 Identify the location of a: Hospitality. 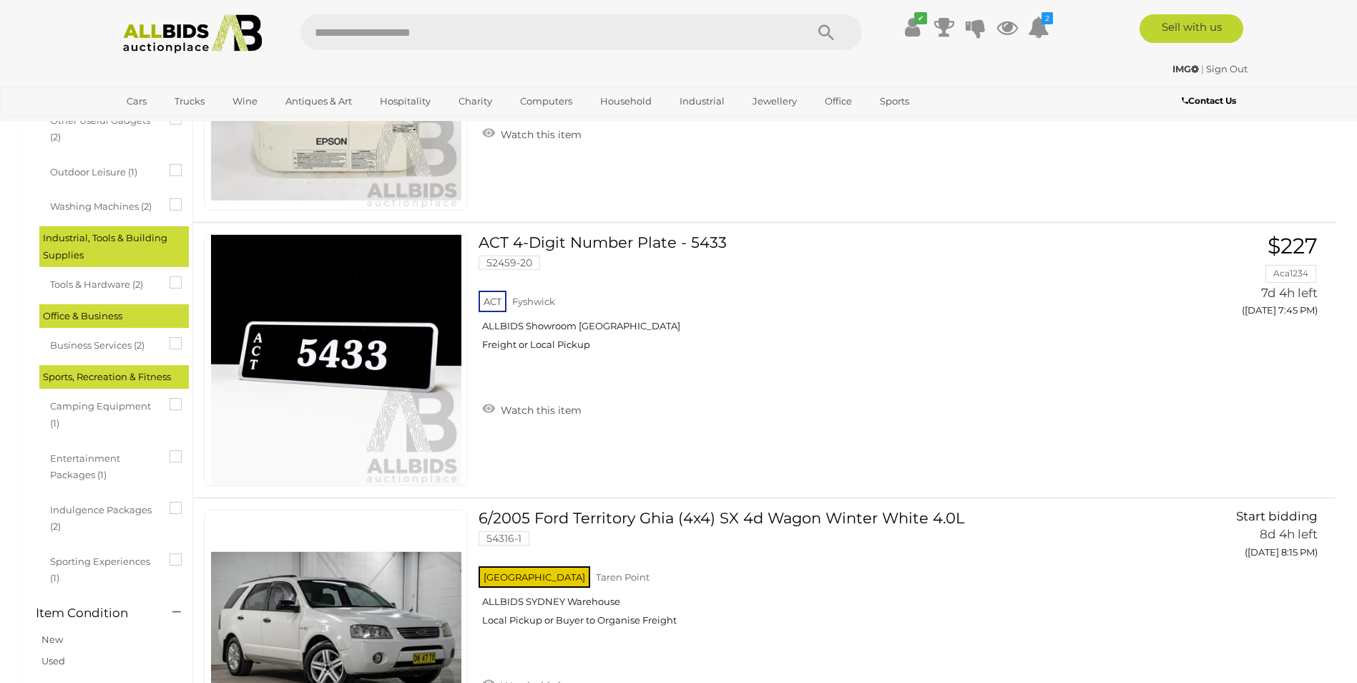
(405, 101).